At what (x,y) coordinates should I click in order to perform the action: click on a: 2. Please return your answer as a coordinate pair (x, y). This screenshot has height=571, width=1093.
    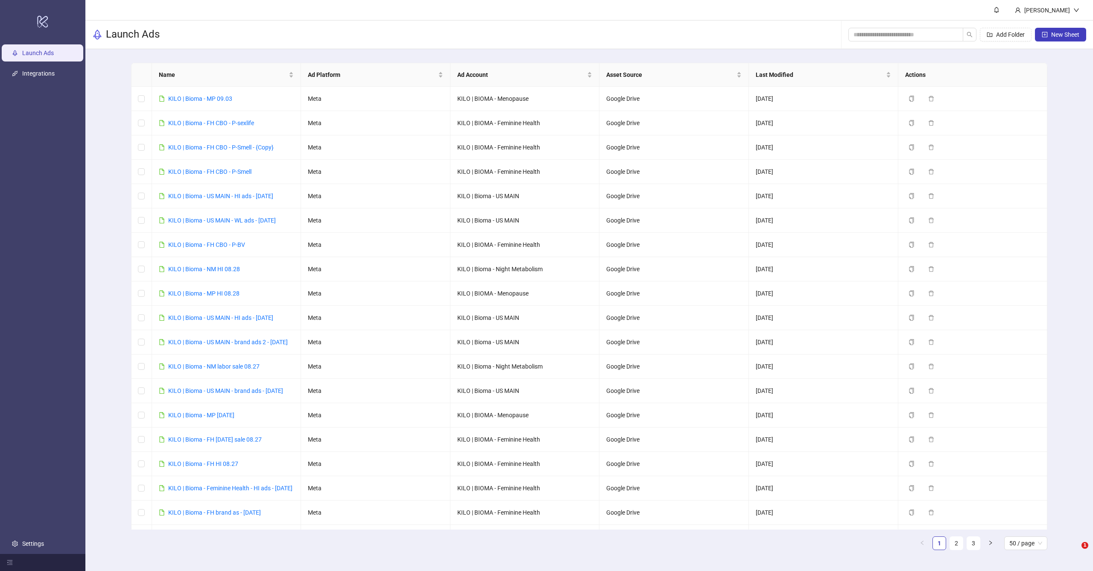
    Looking at the image, I should click on (956, 543).